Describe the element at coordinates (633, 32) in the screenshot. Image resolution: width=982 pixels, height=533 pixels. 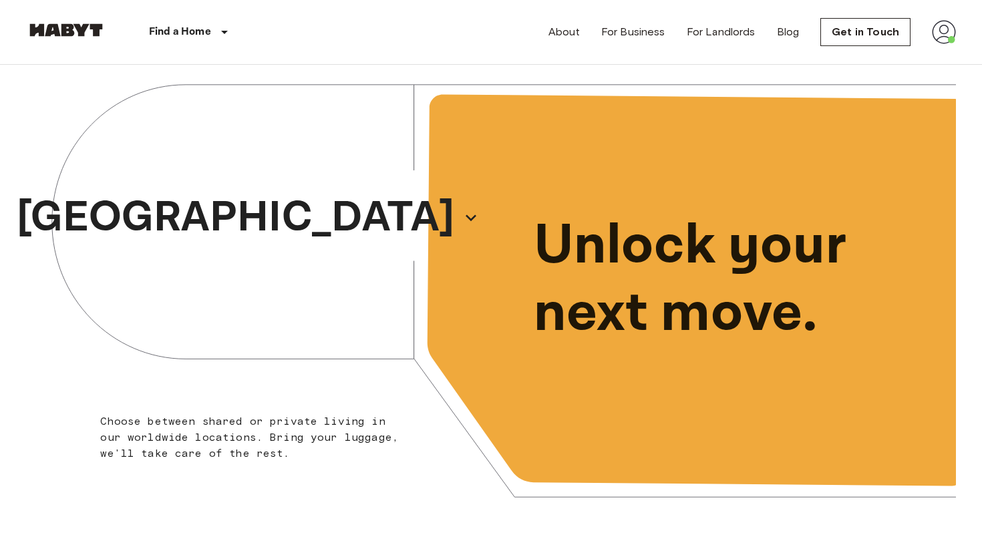
I see `a: For Business` at that location.